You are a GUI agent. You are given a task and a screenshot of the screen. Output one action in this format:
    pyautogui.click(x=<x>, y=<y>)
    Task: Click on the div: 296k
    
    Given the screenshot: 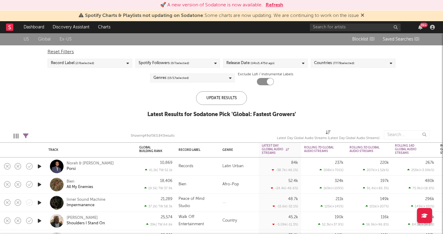 What is the action you would take?
    pyautogui.click(x=429, y=199)
    